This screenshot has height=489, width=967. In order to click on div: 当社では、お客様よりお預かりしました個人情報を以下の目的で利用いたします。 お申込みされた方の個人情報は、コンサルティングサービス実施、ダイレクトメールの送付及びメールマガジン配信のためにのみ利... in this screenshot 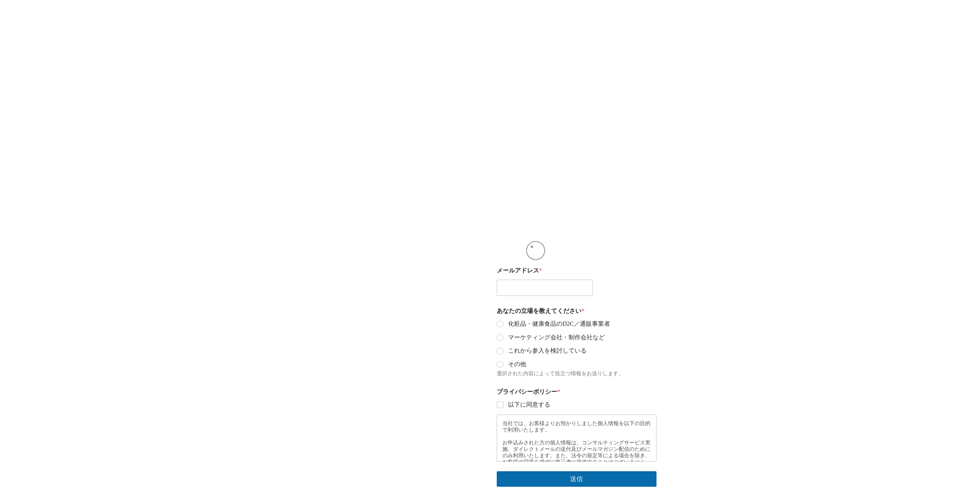, I will do `click(576, 438)`.